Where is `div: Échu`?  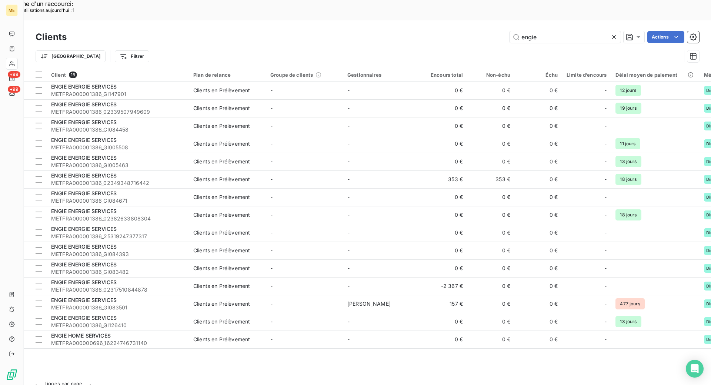
div: Échu is located at coordinates (538, 75).